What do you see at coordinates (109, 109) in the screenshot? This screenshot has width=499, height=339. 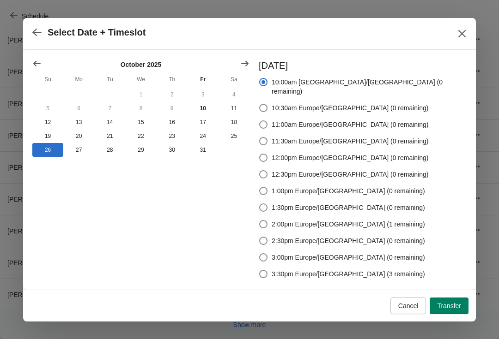 I see `button: Tuesday October 7 2025` at bounding box center [109, 109].